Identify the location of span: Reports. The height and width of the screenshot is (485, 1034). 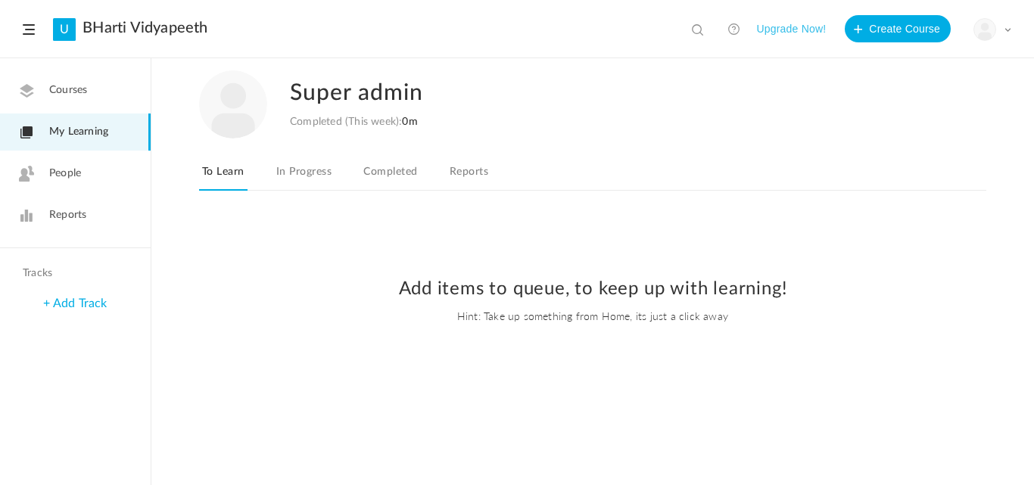
(67, 215).